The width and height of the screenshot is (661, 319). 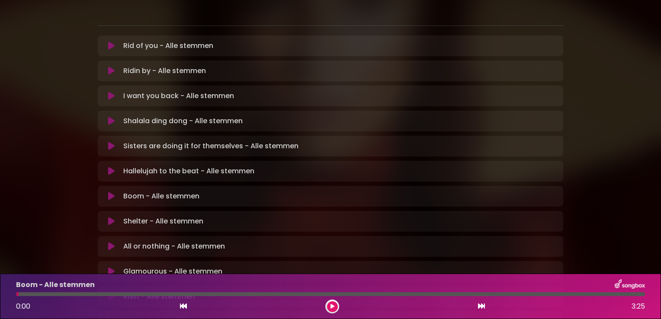 What do you see at coordinates (23, 306) in the screenshot?
I see `span: 0:00` at bounding box center [23, 306].